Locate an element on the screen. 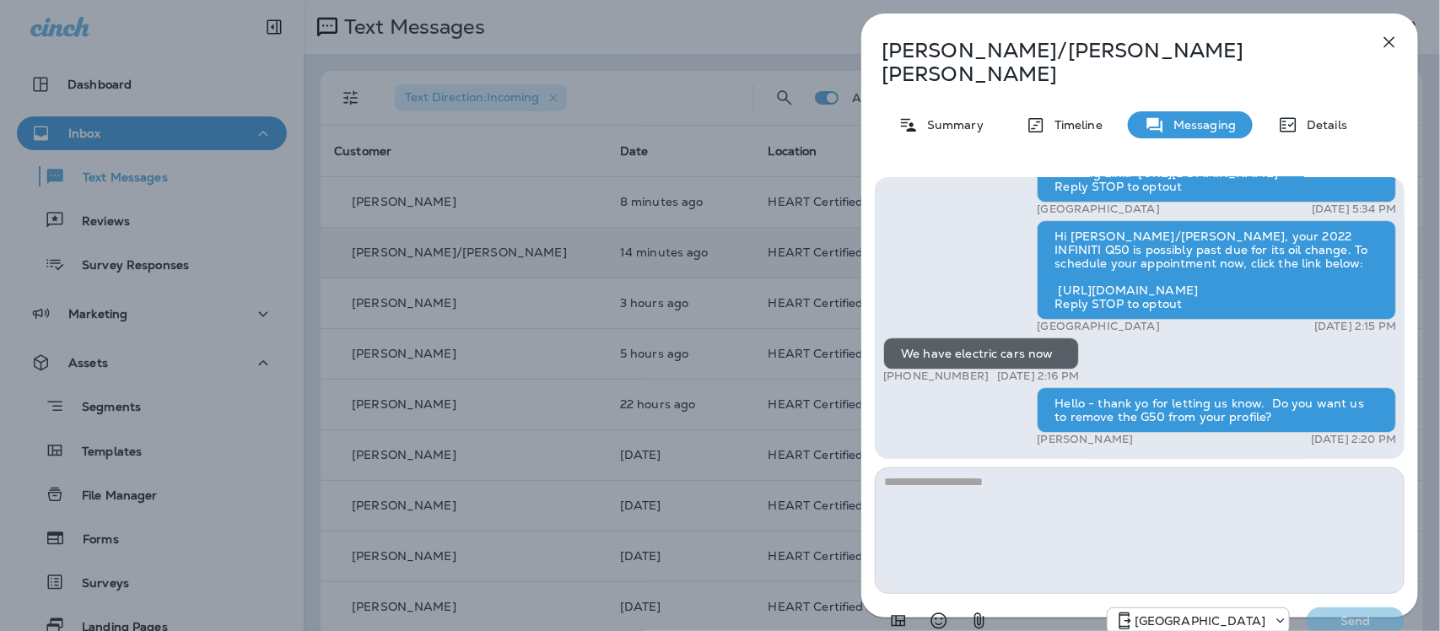  p: Timeline is located at coordinates (1074, 125).